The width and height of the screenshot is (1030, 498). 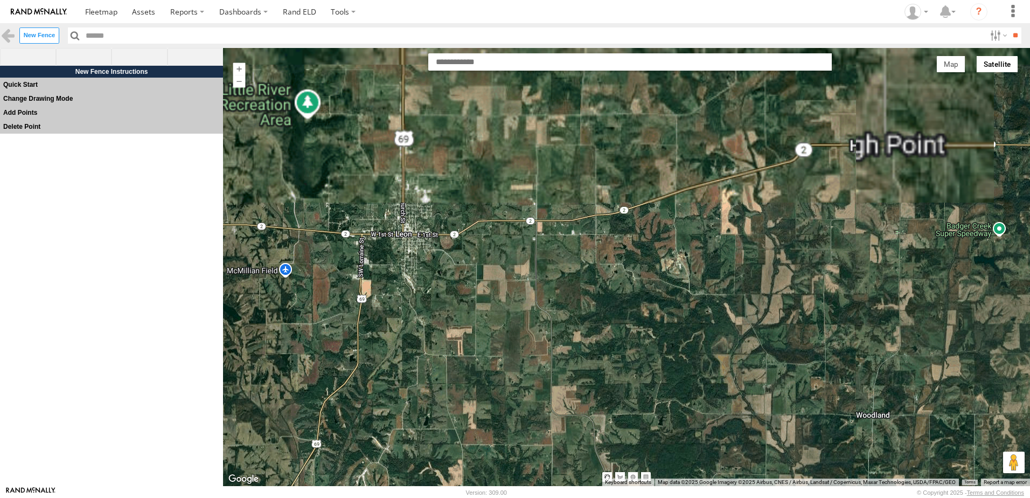 I want to click on label: Create New Fence, so click(x=39, y=35).